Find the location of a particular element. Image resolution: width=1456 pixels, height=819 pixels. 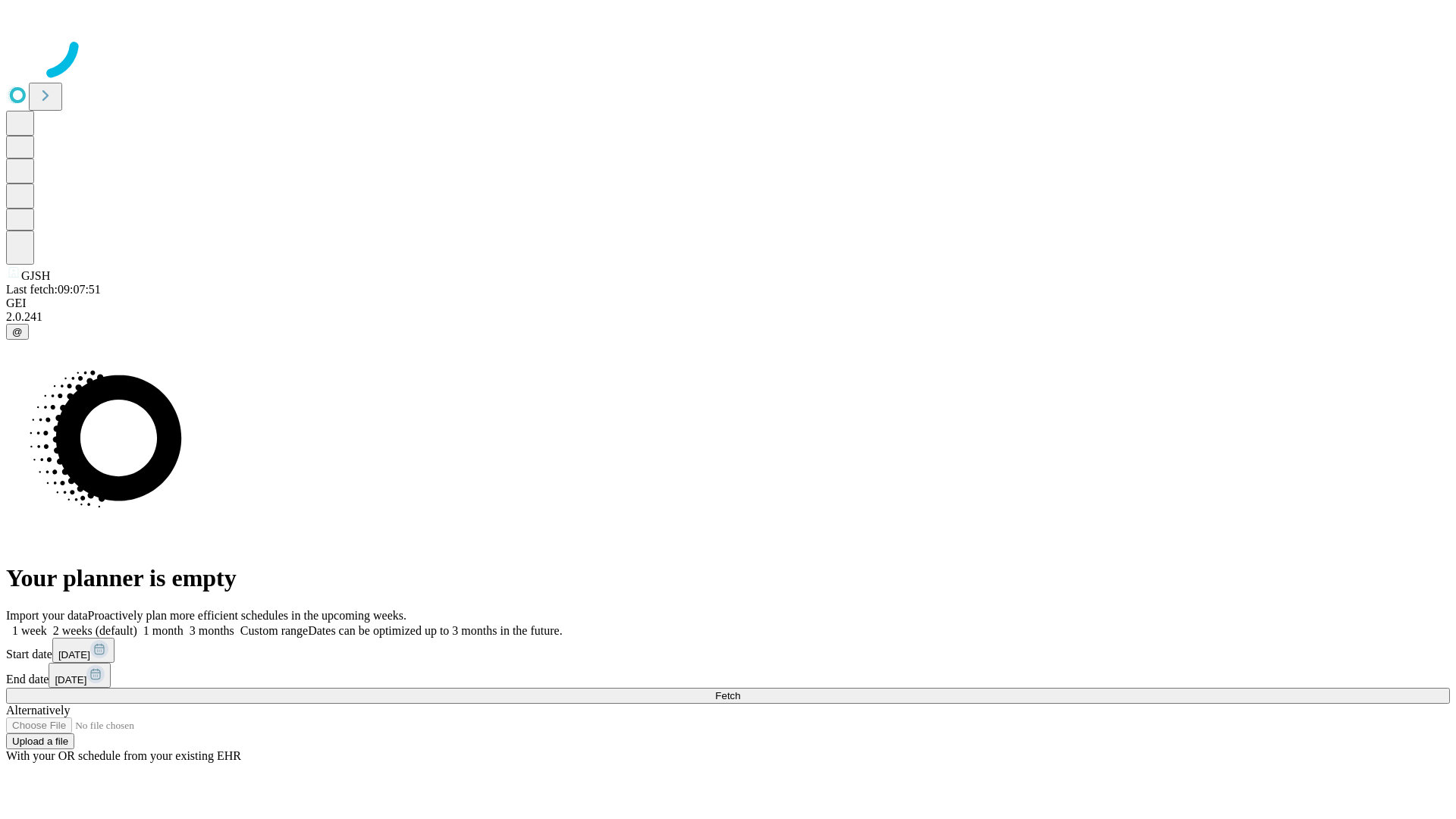

h1: Your planner is empty is located at coordinates (728, 578).